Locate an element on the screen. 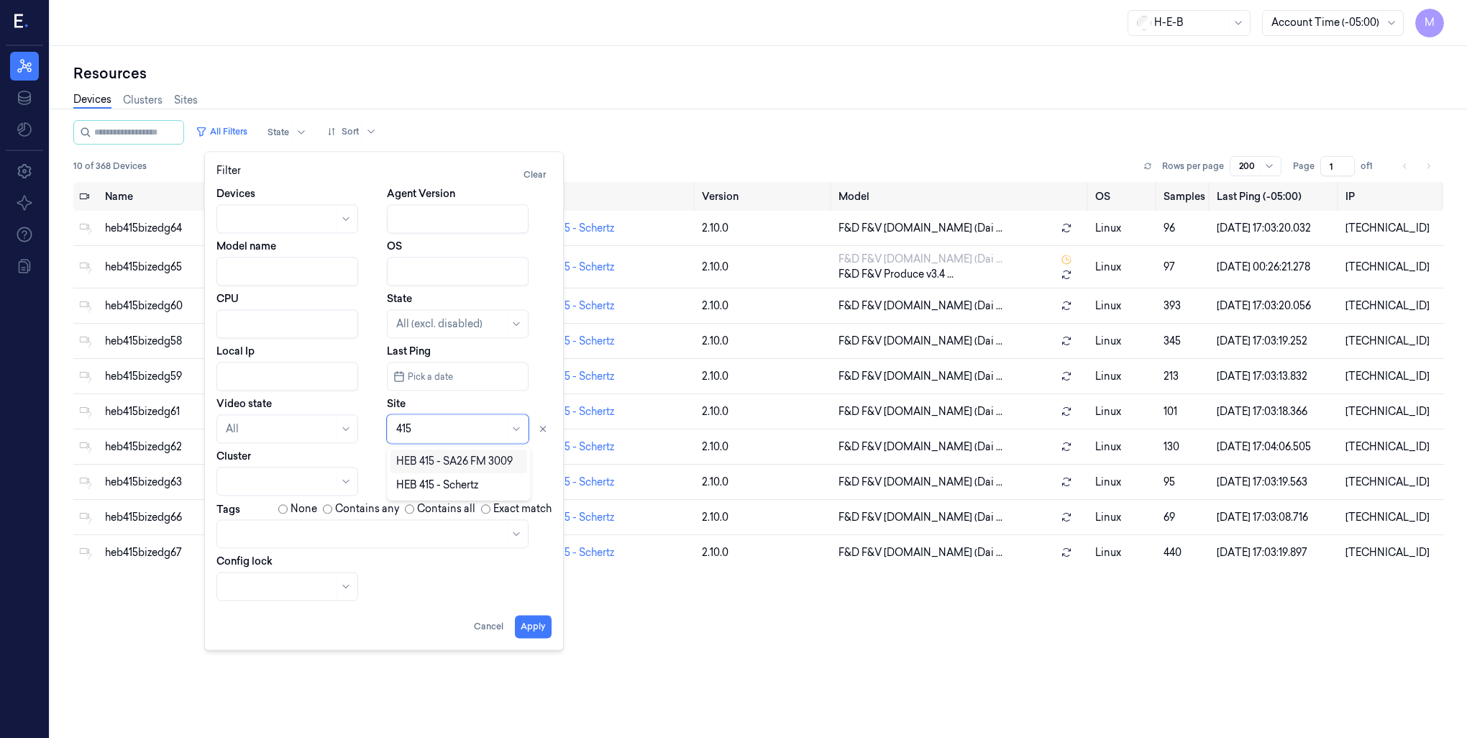  div: 393 is located at coordinates (1185, 306).